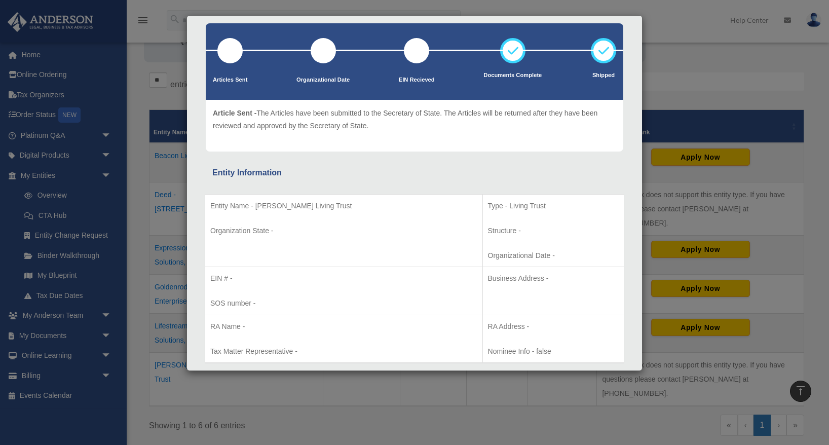 The image size is (829, 445). I want to click on p: Organization State -, so click(344, 231).